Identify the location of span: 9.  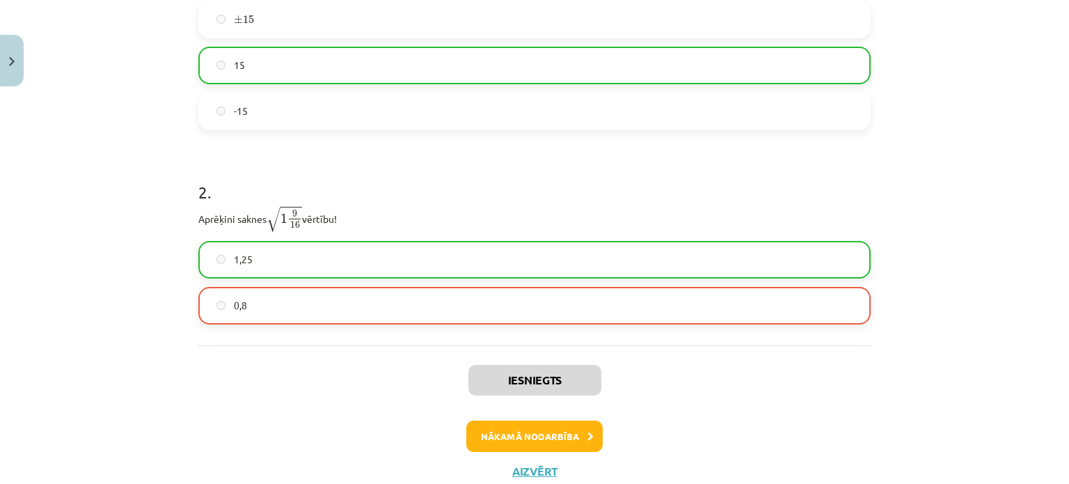
(294, 214).